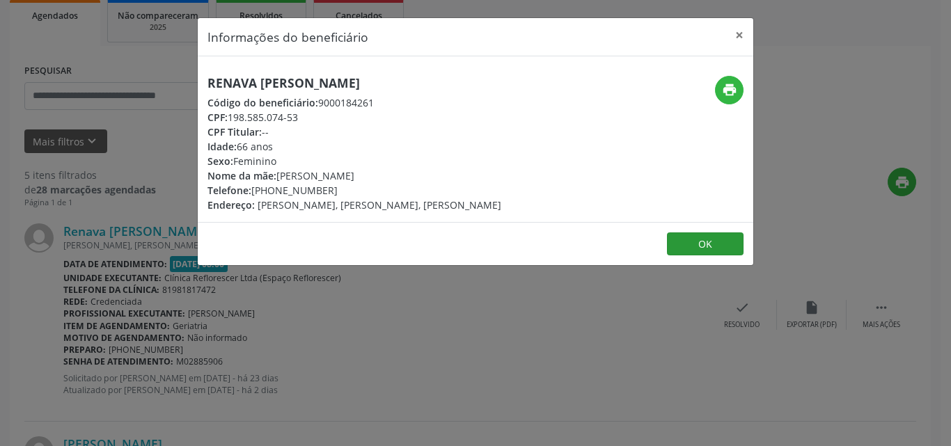 Image resolution: width=951 pixels, height=446 pixels. I want to click on div: 198.585.074-53, so click(354, 117).